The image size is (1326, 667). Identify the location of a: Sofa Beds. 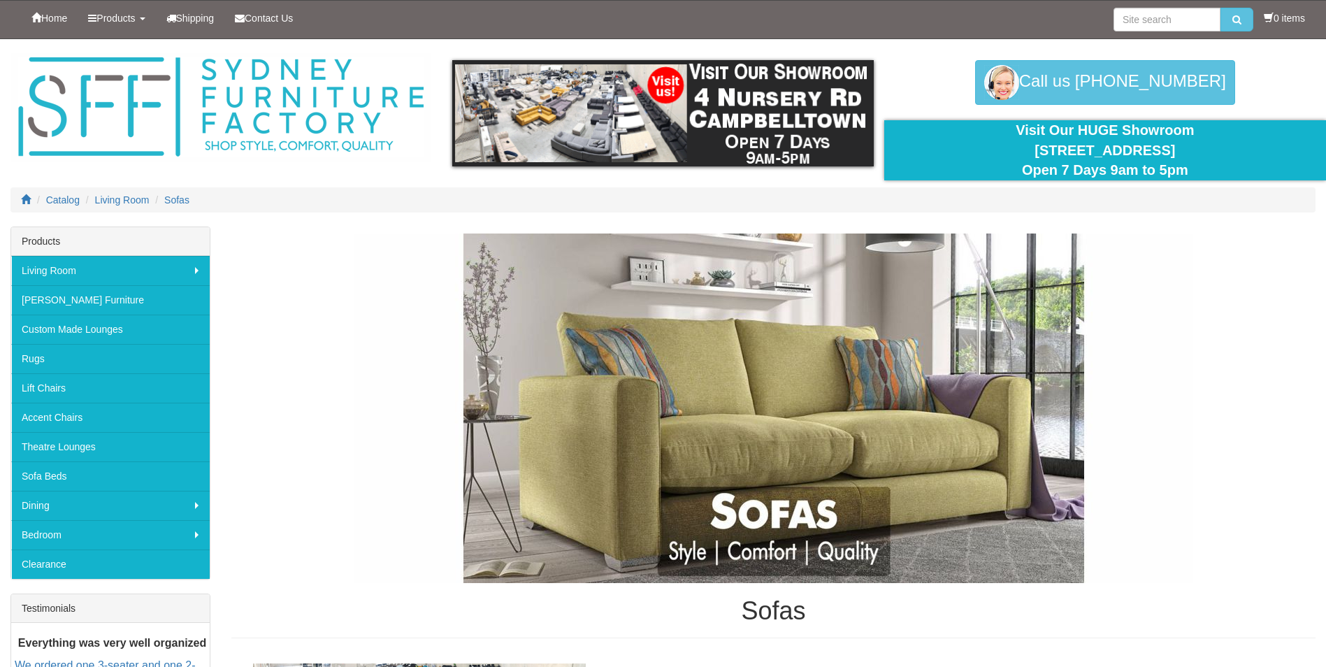
(110, 476).